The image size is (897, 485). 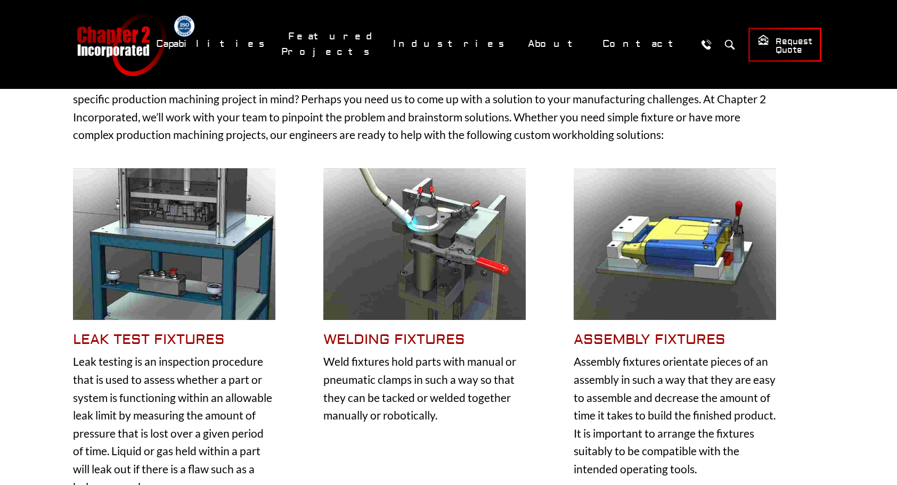 What do you see at coordinates (425, 340) in the screenshot?
I see `h5: Welding fixtures` at bounding box center [425, 340].